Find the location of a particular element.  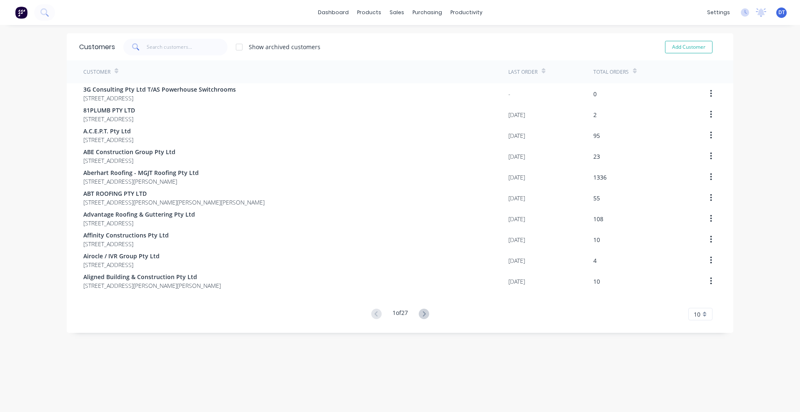

span: Advantage Roofing & Guttering Pty Ltd is located at coordinates (139, 214).